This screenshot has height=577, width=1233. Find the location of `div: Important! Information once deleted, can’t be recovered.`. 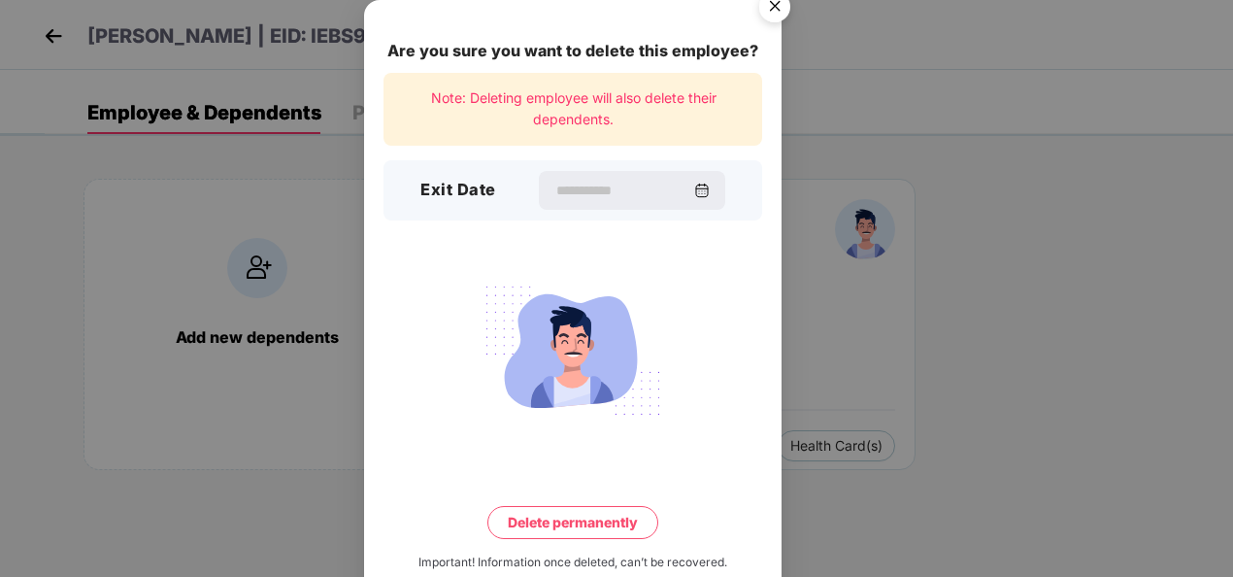

div: Important! Information once deleted, can’t be recovered. is located at coordinates (573, 562).